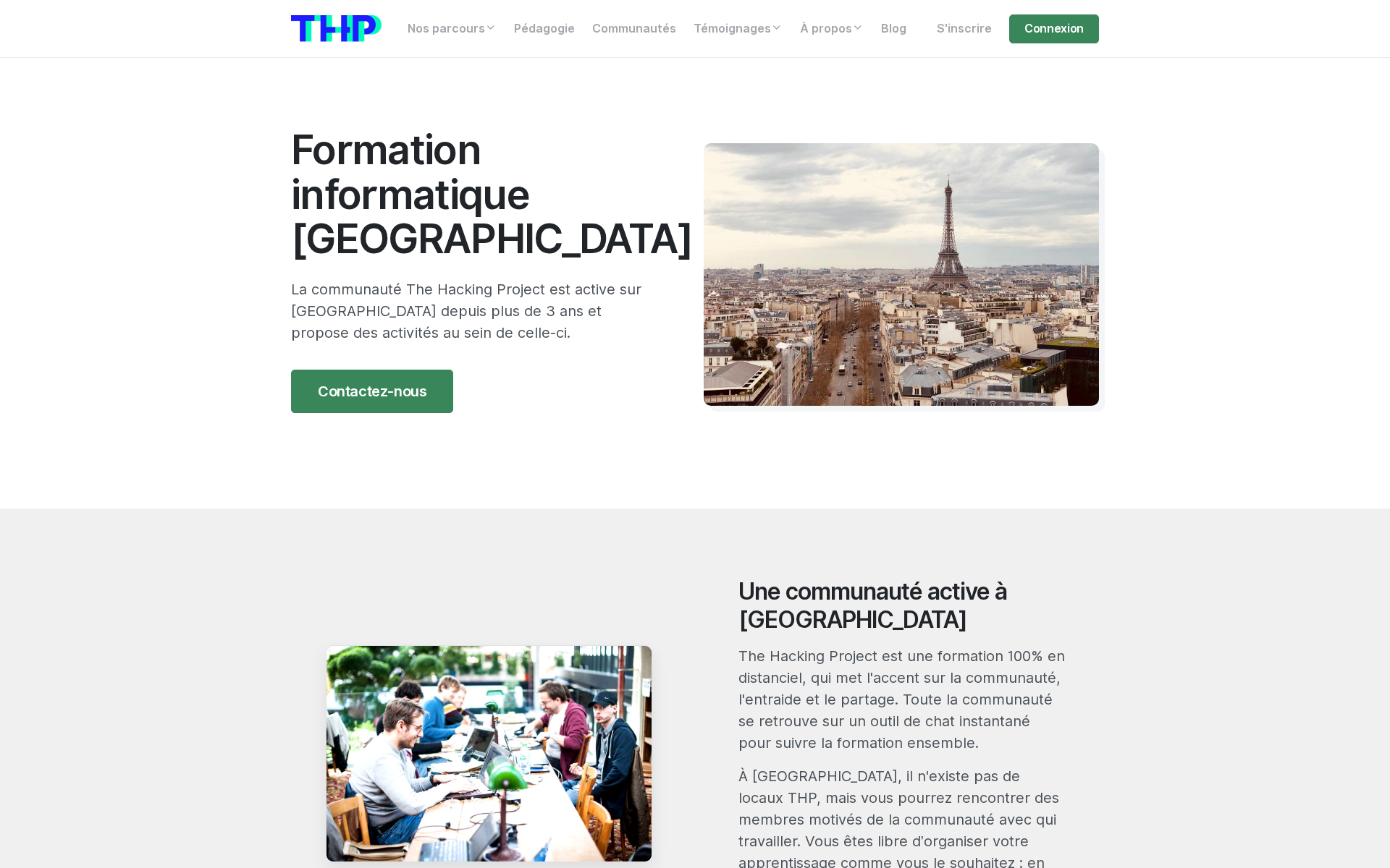 The height and width of the screenshot is (868, 1390). What do you see at coordinates (902, 700) in the screenshot?
I see `p: The Hacking Project est une formation 100% en distanciel, qui met l'accent sur la communauté, l'e...` at bounding box center [902, 700].